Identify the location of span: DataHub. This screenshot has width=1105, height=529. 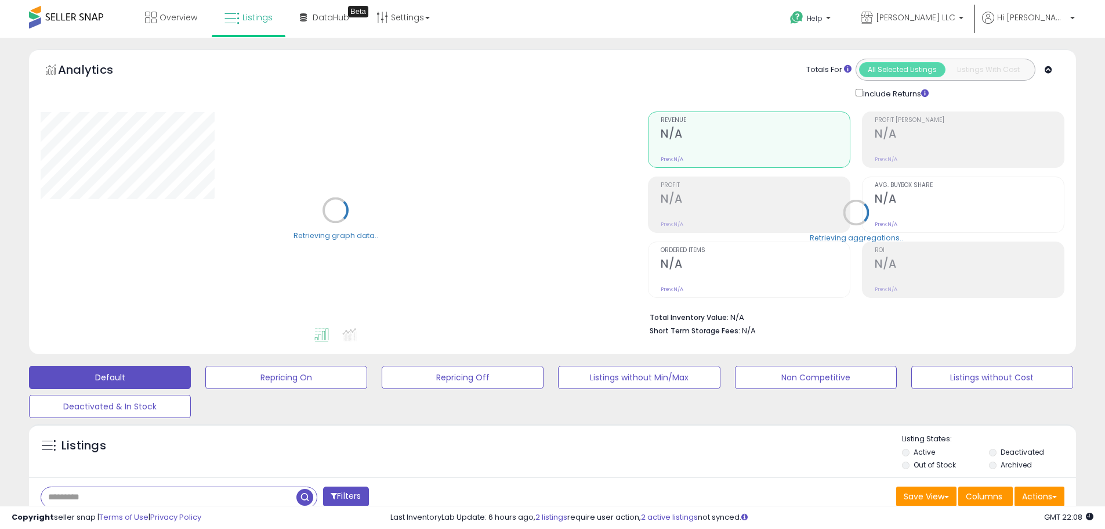
(331, 17).